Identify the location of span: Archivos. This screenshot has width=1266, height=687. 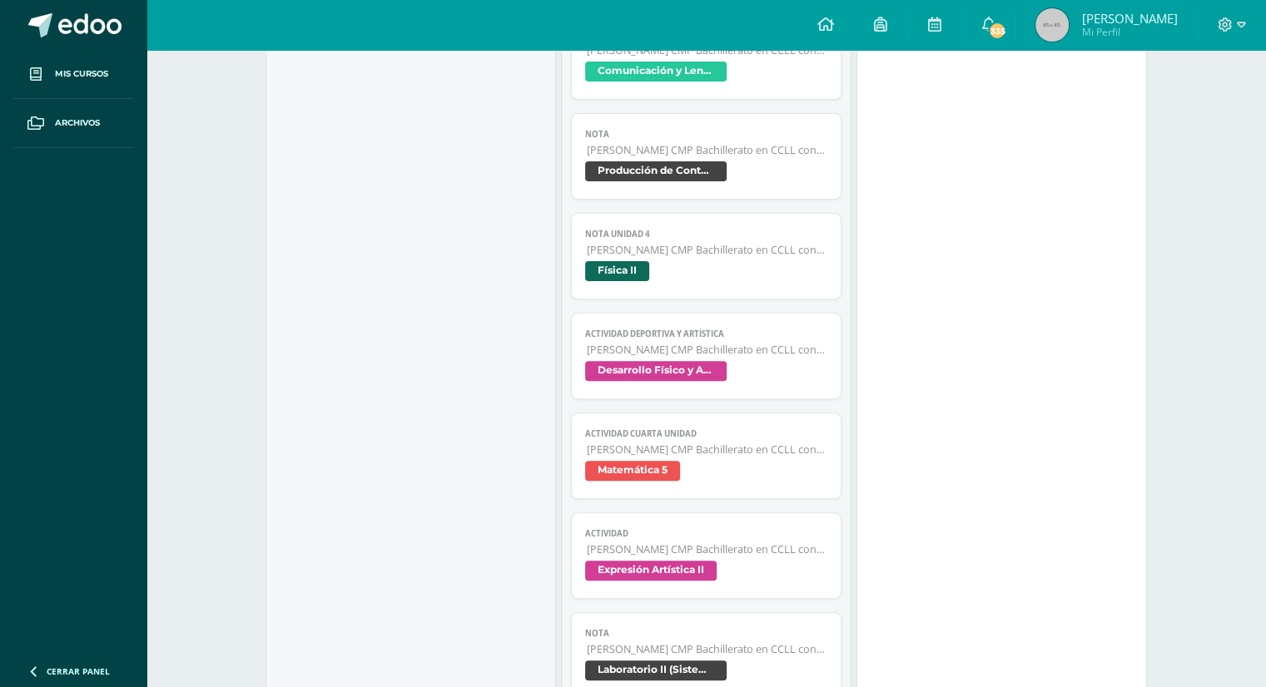
(77, 123).